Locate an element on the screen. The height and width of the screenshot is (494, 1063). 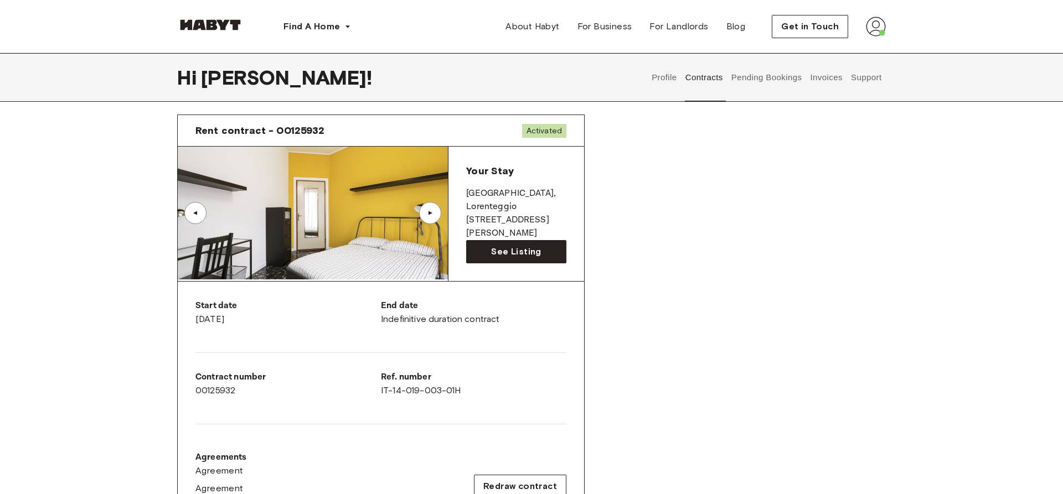
div: IT-14-019-003-01H is located at coordinates (473, 384).